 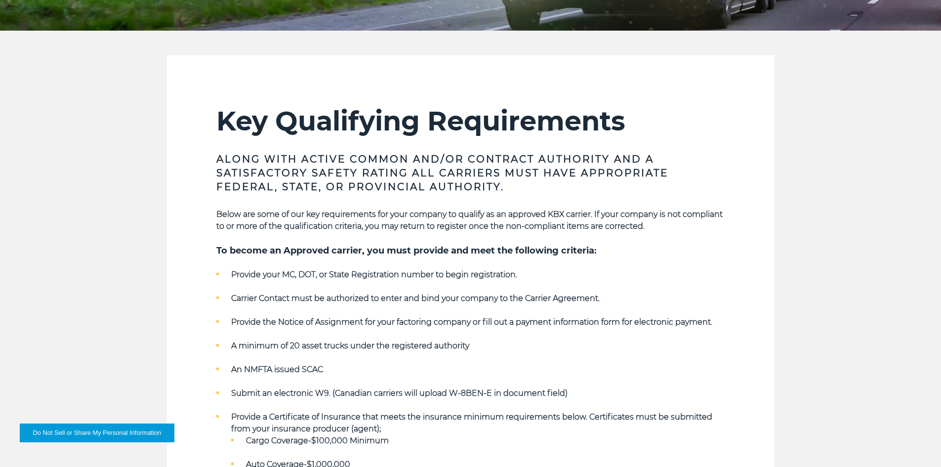 What do you see at coordinates (471, 173) in the screenshot?
I see `h3: Along with Active Common and/or Contract Authority and a Satisfactory safety rating all carriers ...` at bounding box center [471, 173].